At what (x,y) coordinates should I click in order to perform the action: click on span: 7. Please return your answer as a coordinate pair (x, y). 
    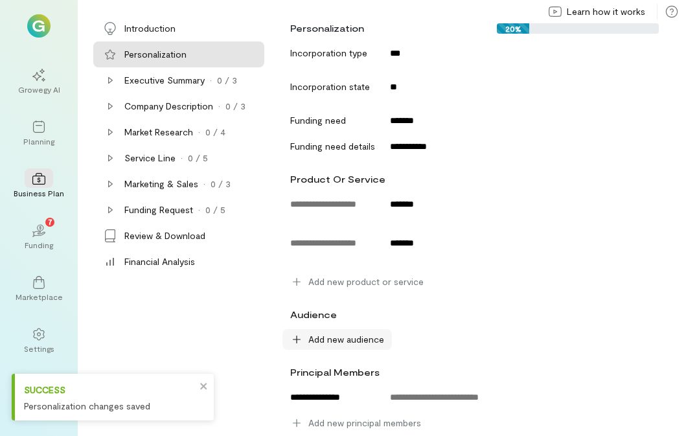
    Looking at the image, I should click on (50, 222).